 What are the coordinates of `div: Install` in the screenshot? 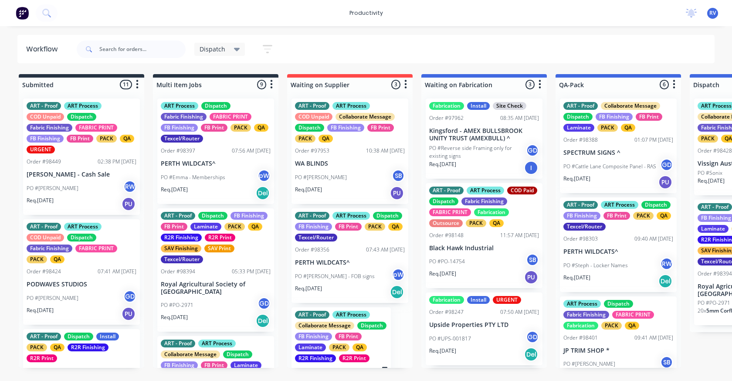 It's located at (479, 300).